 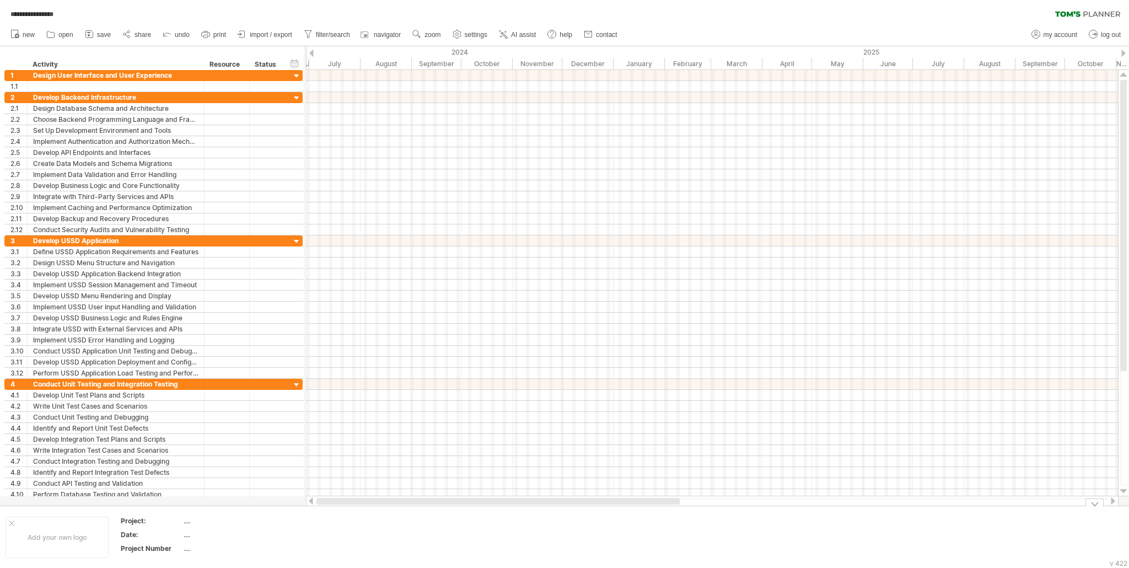 What do you see at coordinates (271, 35) in the screenshot?
I see `span: import / export` at bounding box center [271, 35].